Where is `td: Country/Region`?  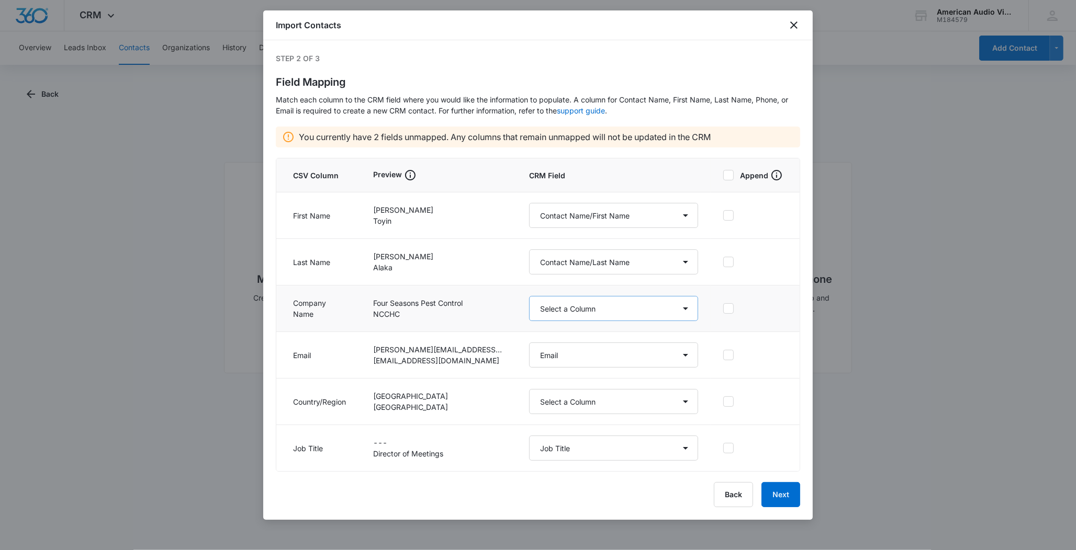
td: Country/Region is located at coordinates (318, 402).